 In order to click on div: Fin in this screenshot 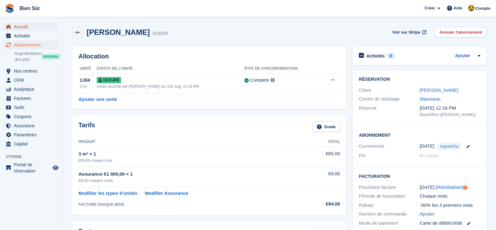, I will do `click(389, 155)`.